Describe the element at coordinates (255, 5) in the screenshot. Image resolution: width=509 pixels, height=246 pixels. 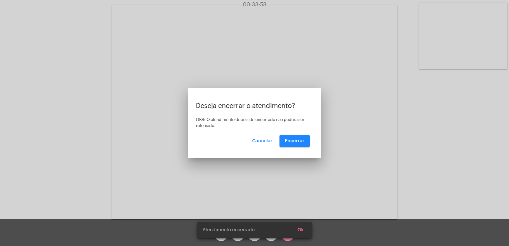
I see `span: 00:33:58` at that location.